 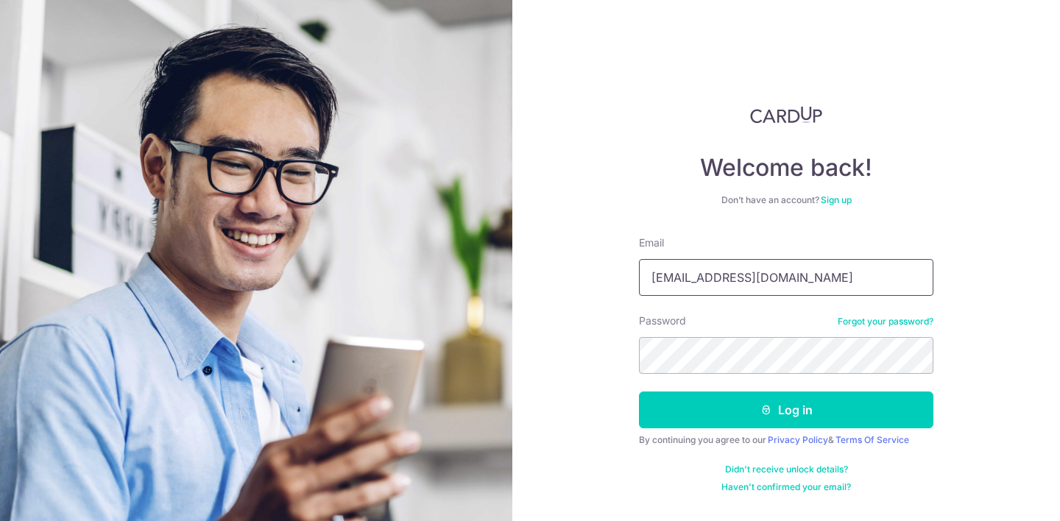 What do you see at coordinates (786, 115) in the screenshot?
I see `img: CardUp Logo` at bounding box center [786, 115].